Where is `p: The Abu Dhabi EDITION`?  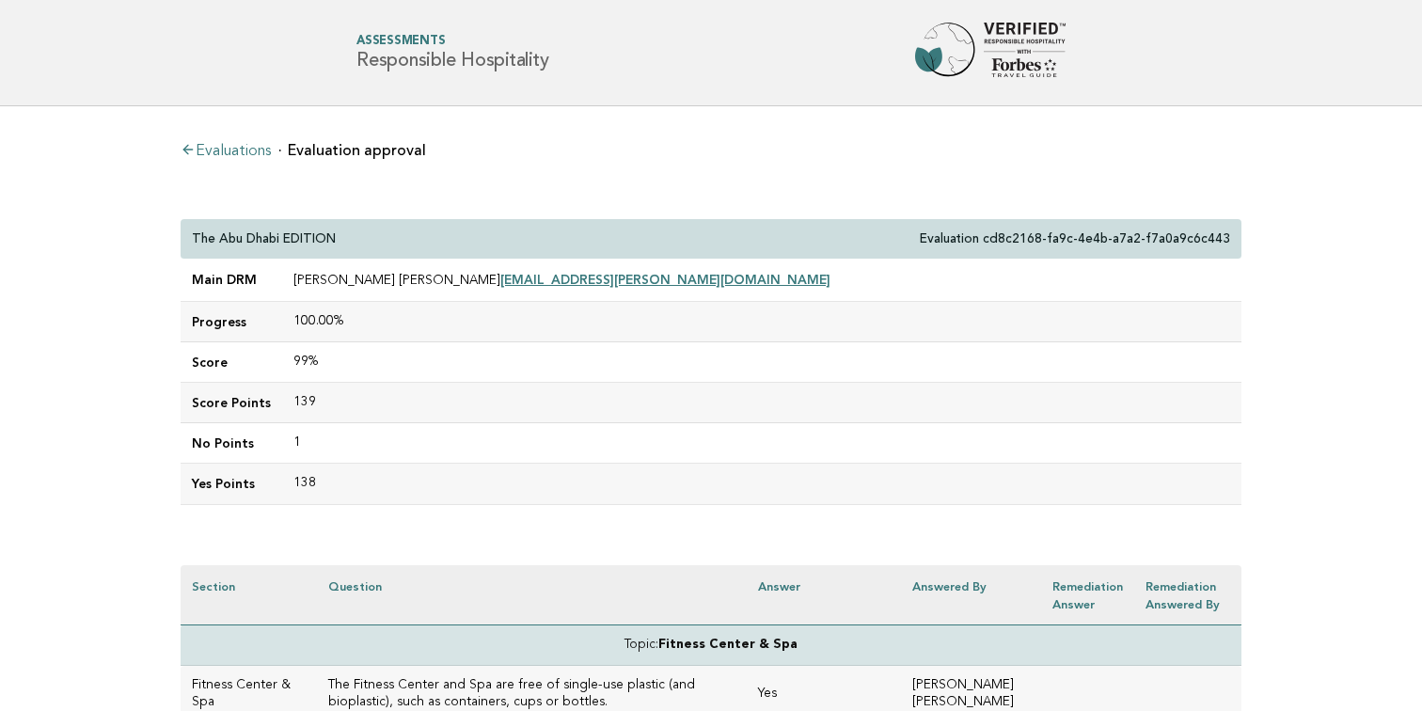 p: The Abu Dhabi EDITION is located at coordinates (263, 239).